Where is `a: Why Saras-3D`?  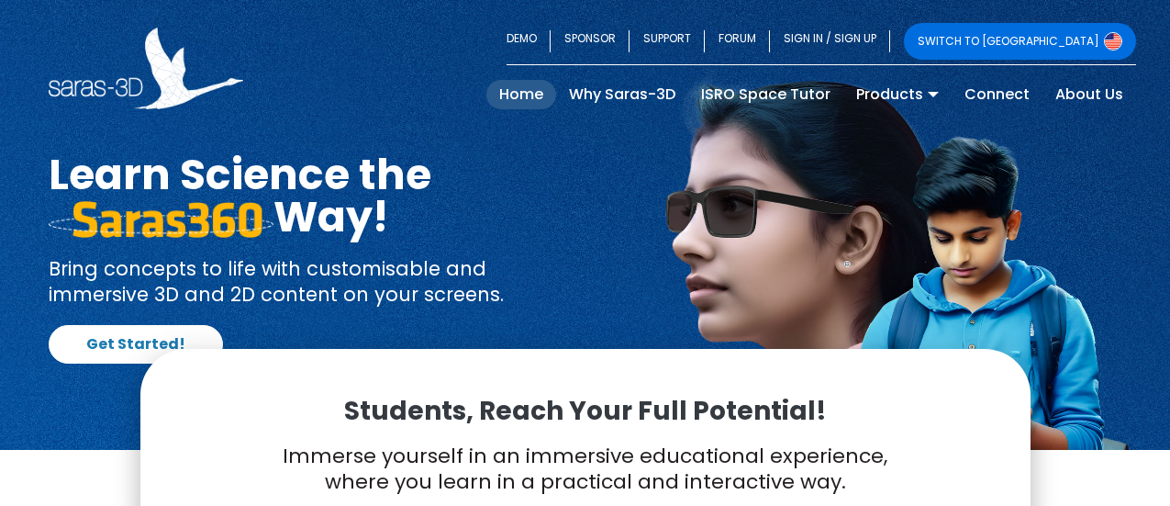
a: Why Saras-3D is located at coordinates (622, 95).